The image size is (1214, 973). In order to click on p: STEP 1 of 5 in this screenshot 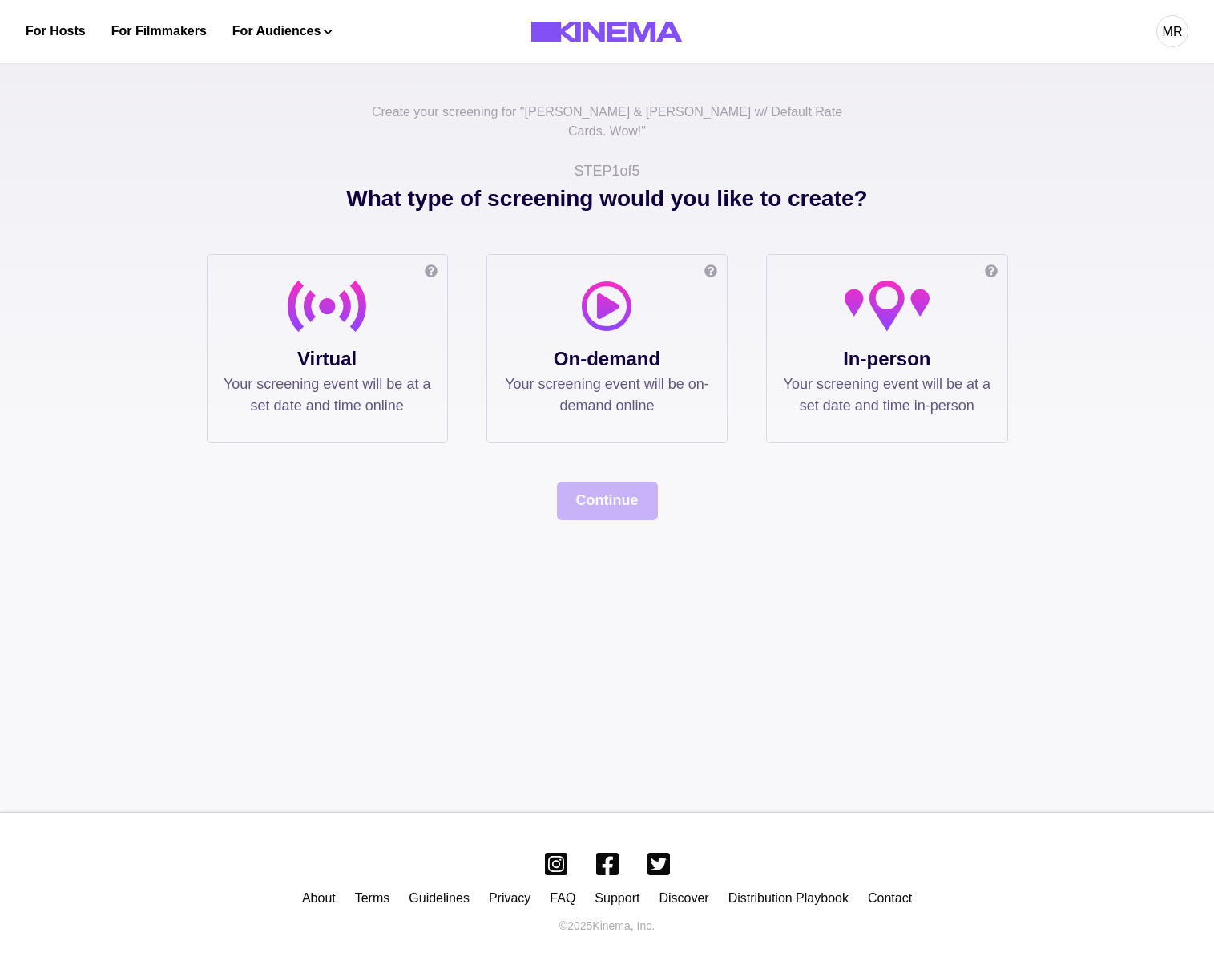, I will do `click(607, 171)`.